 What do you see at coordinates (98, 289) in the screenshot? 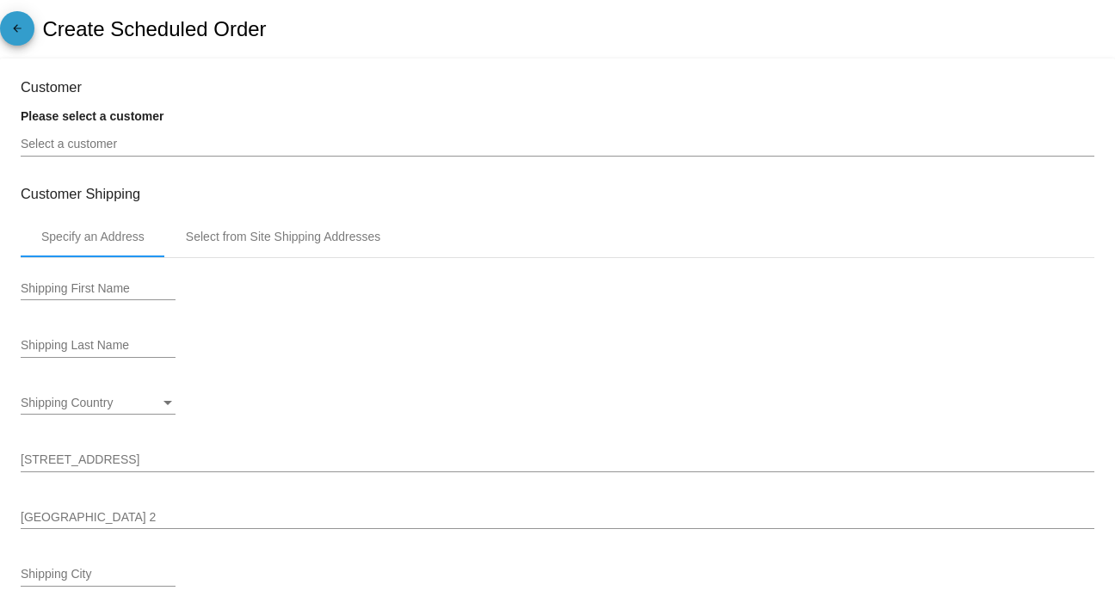
I see `input: Shipping First Name` at bounding box center [98, 289].